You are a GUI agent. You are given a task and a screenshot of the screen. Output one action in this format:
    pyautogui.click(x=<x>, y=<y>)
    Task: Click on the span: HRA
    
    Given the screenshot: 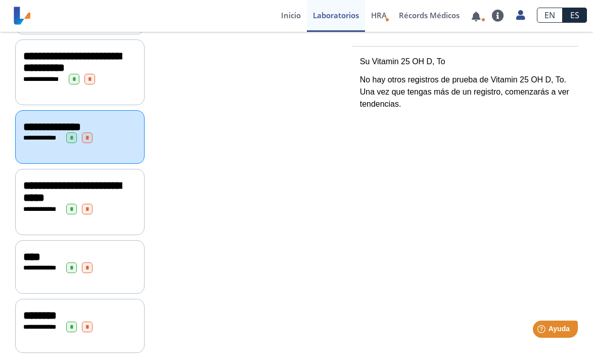 What is the action you would take?
    pyautogui.click(x=379, y=15)
    